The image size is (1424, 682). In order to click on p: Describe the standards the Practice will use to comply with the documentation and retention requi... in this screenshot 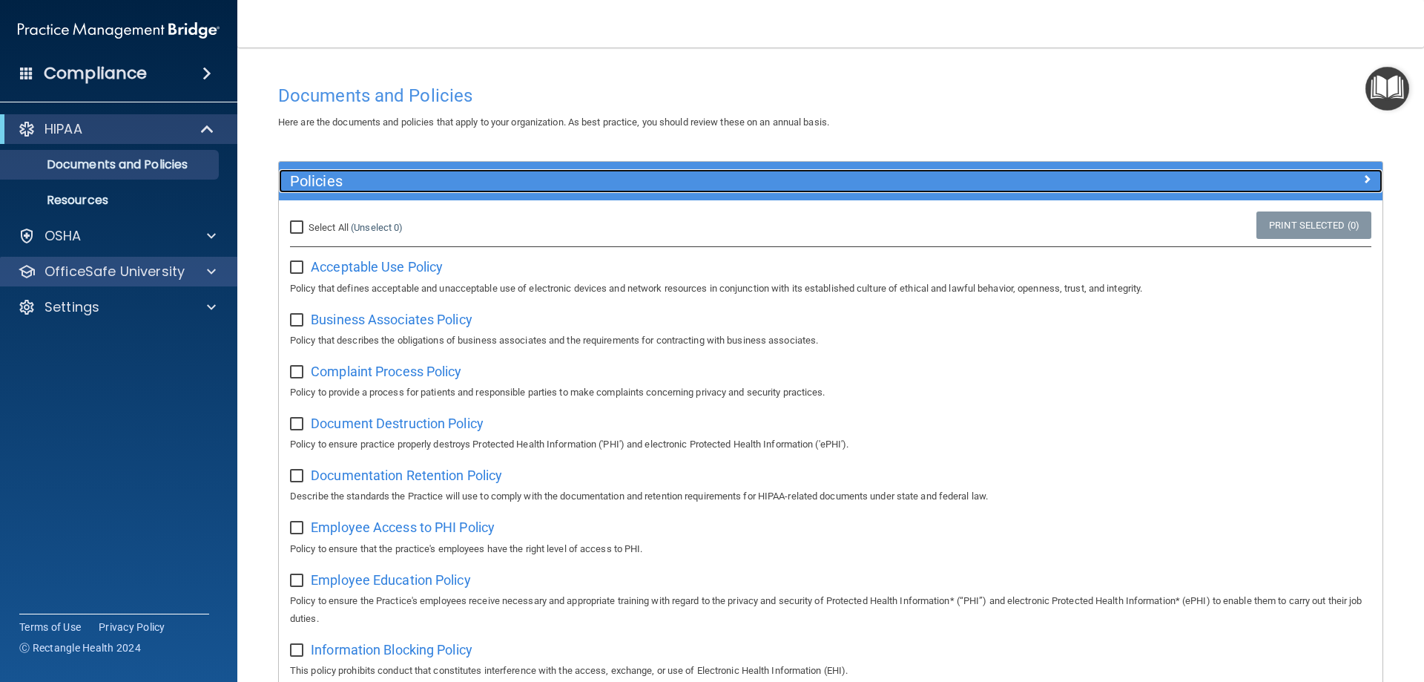, I will do `click(831, 496)`.